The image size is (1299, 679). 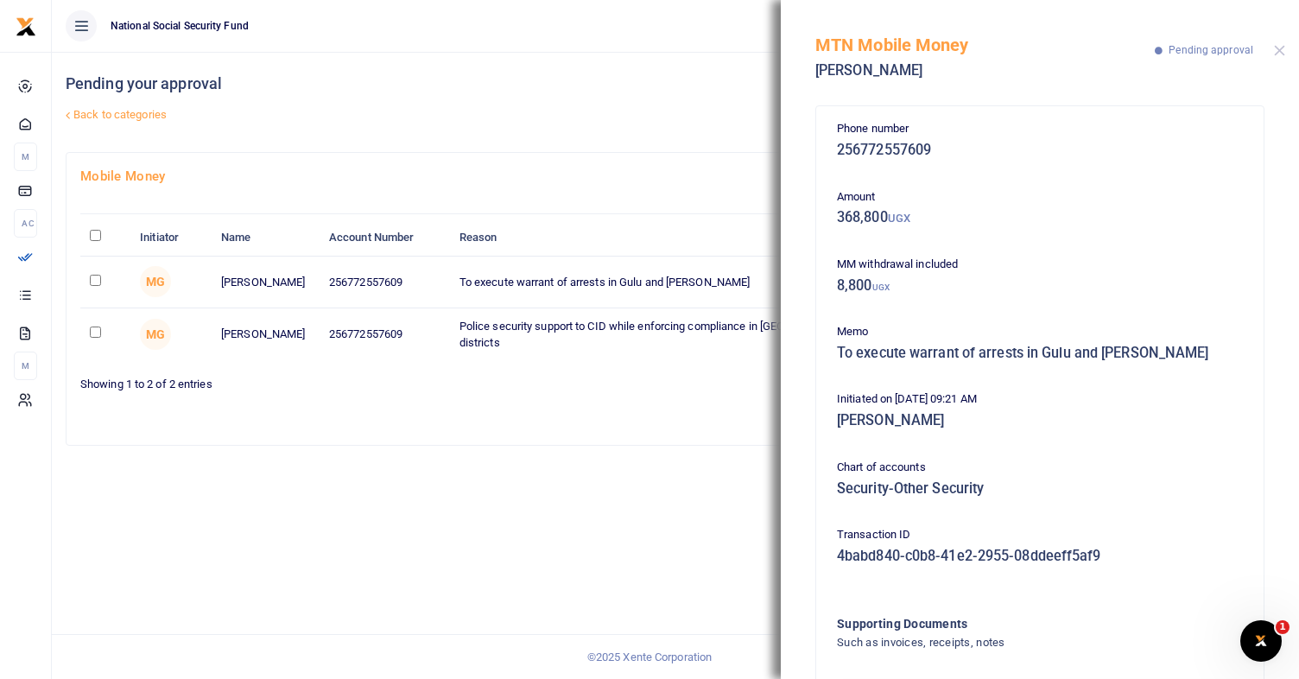 I want to click on h5: 368,800, so click(x=1040, y=218).